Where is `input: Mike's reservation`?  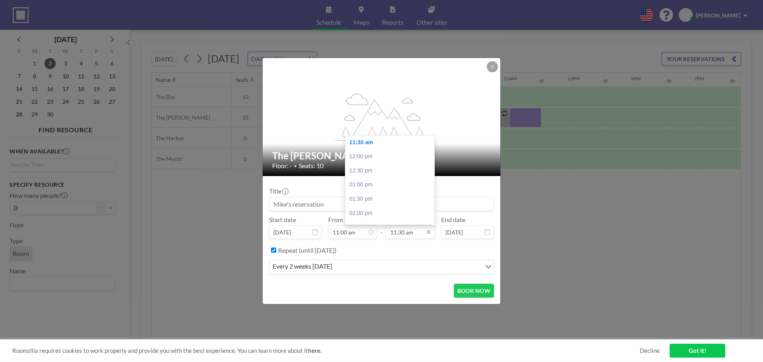
input: Mike's reservation is located at coordinates (381, 204).